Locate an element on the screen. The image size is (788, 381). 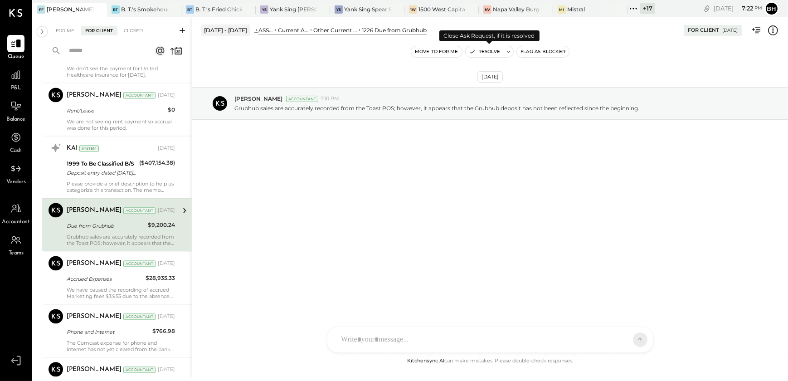
a: Queue is located at coordinates (16, 48).